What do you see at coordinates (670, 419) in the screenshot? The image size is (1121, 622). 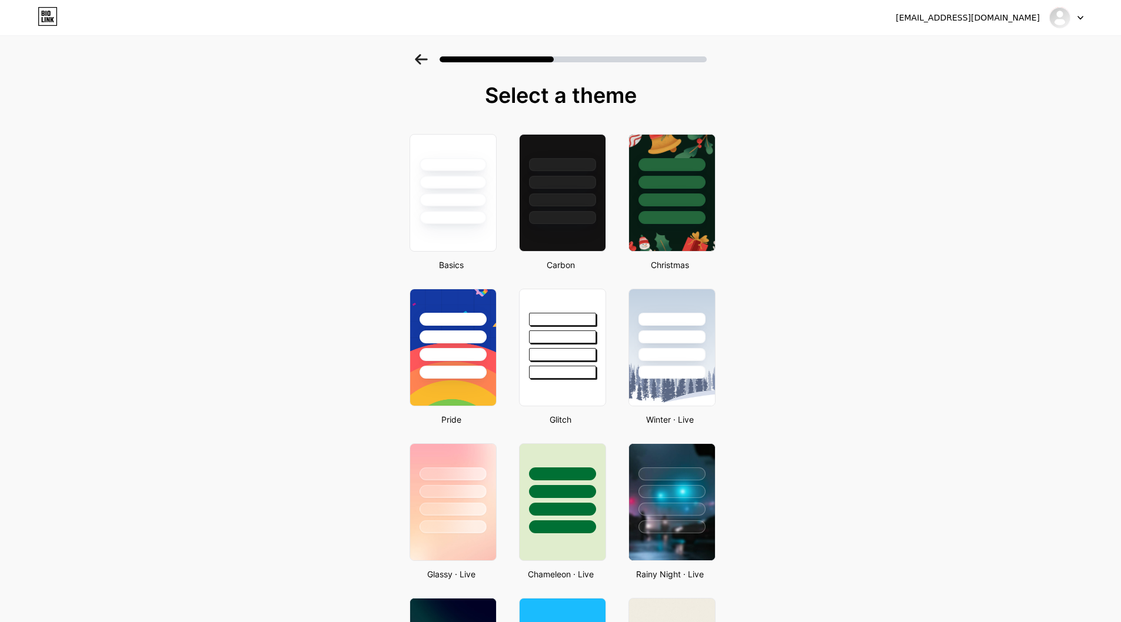 I see `div: Winter · Live` at bounding box center [670, 419].